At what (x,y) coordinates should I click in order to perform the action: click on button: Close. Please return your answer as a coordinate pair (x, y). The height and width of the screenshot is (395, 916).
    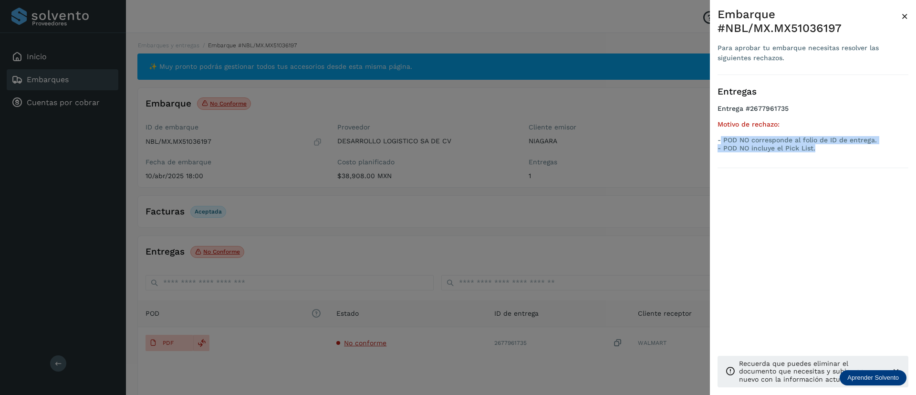
    Looking at the image, I should click on (905, 16).